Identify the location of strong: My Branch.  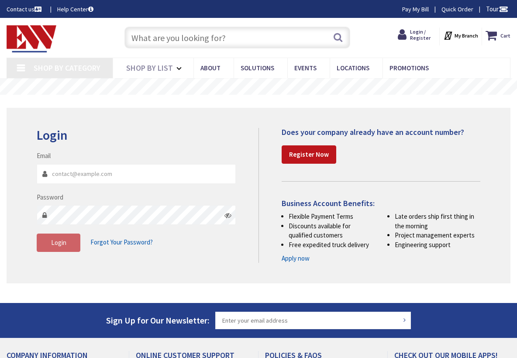
(466, 35).